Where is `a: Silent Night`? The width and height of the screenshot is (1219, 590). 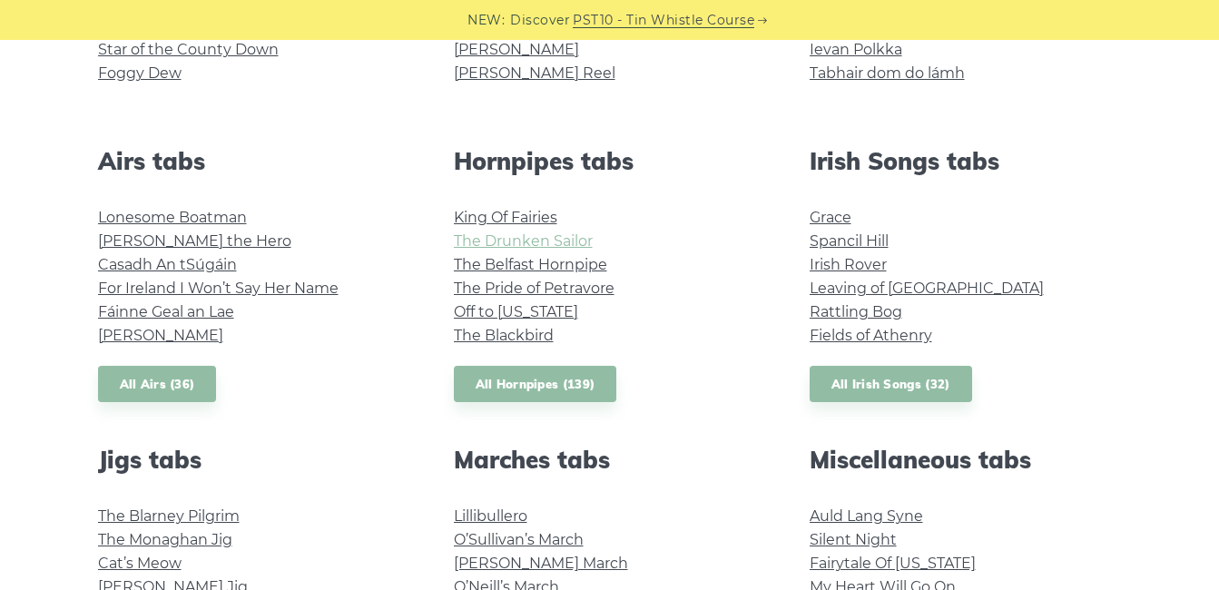
a: Silent Night is located at coordinates (853, 539).